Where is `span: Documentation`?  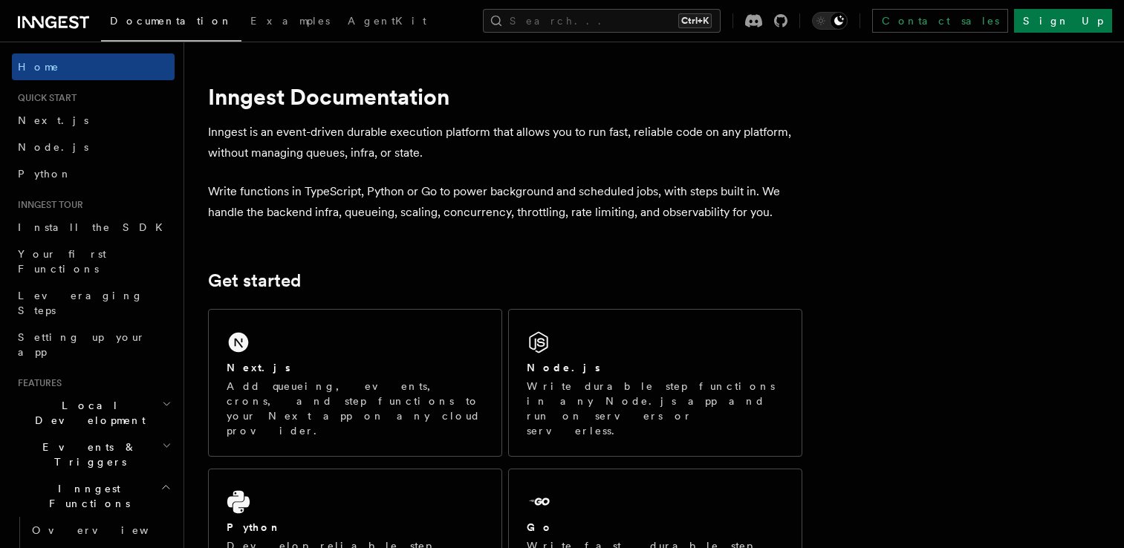
span: Documentation is located at coordinates (171, 21).